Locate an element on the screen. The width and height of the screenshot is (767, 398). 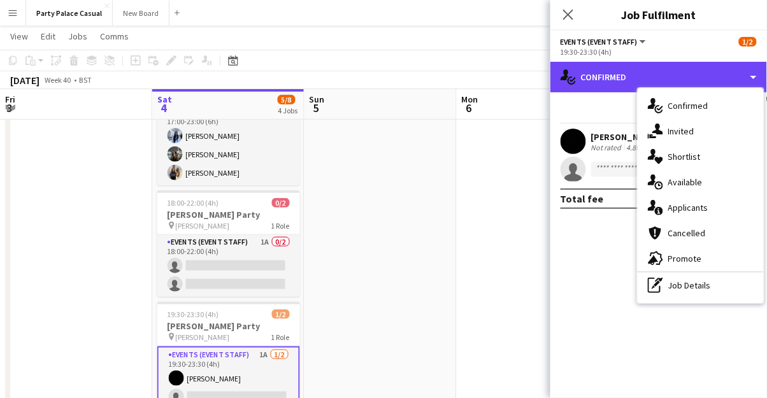
div: 4 Jobs is located at coordinates (288, 110).